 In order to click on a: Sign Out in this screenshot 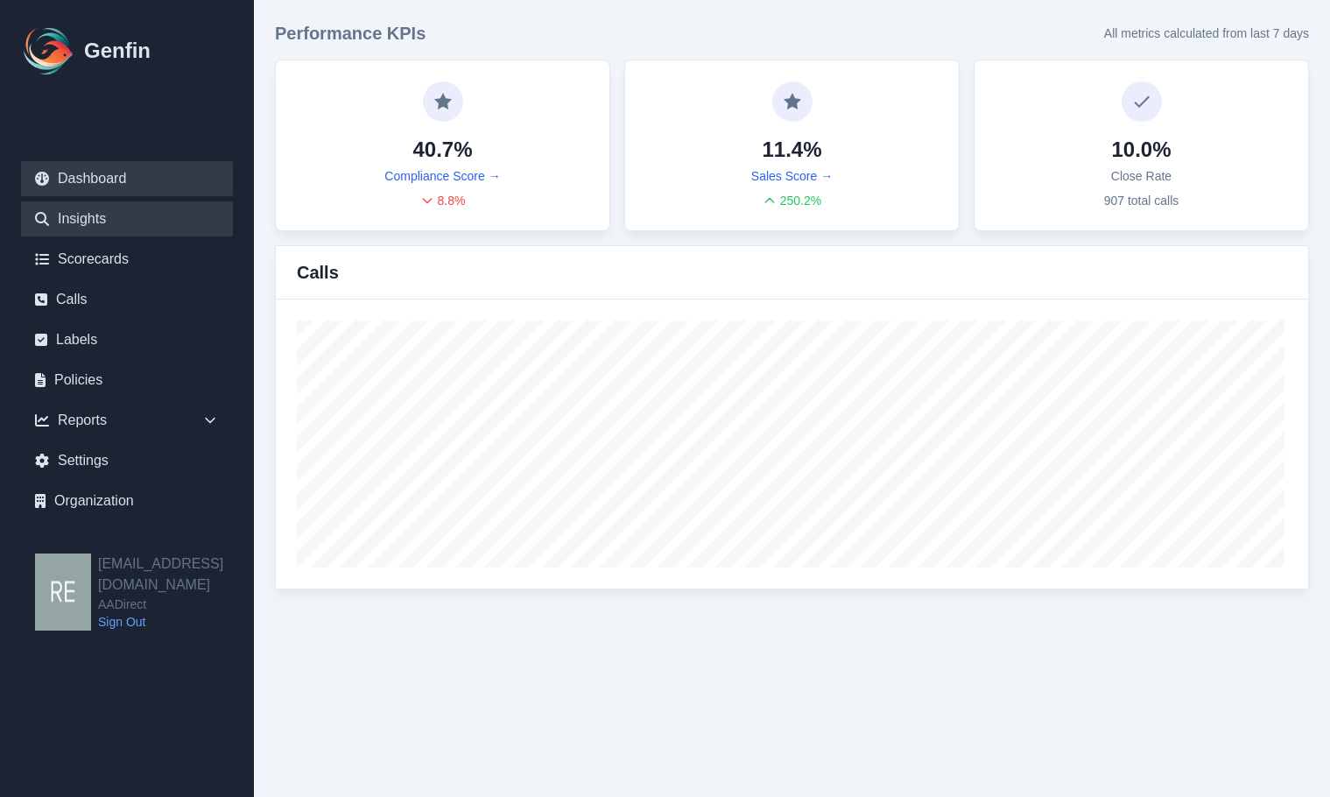, I will do `click(176, 622)`.